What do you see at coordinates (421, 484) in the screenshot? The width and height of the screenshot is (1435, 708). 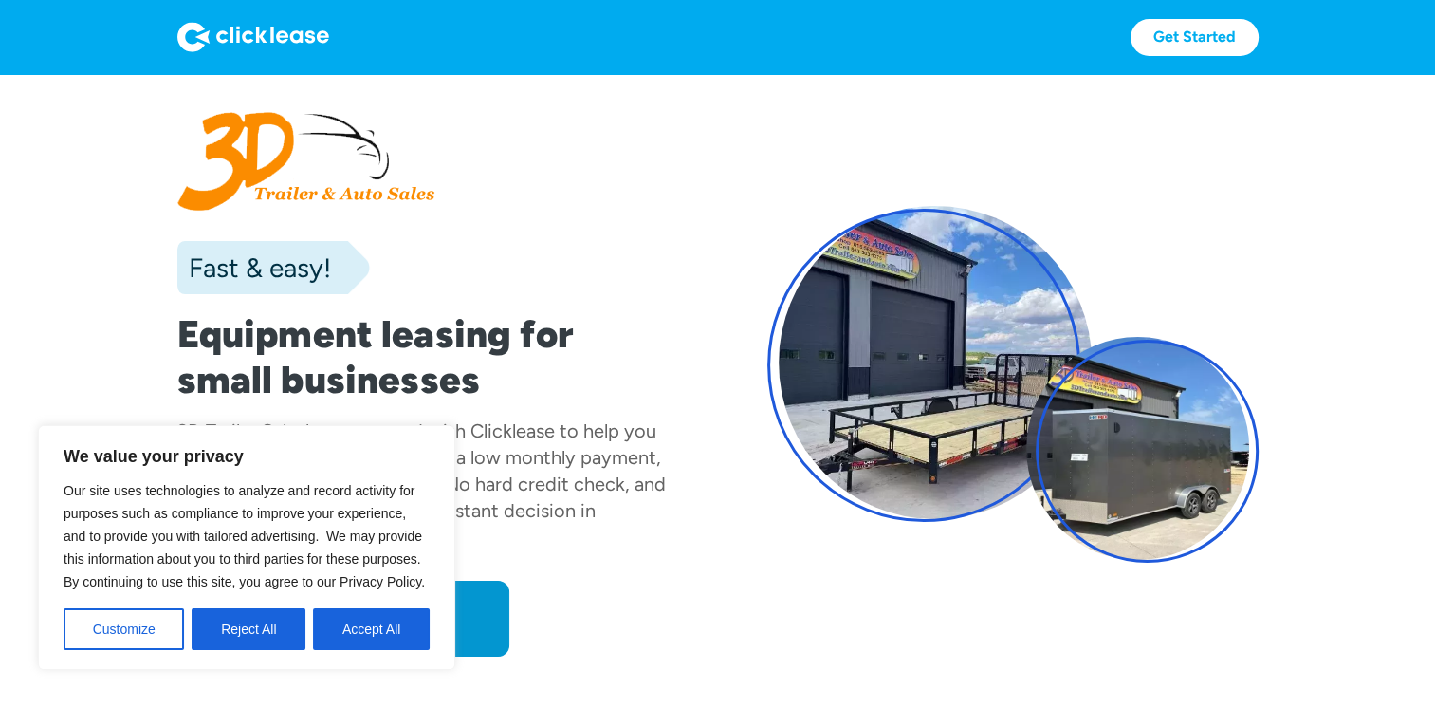 I see `div: has partnered with Clicklease to help you get the equipment you need for a low monthly payment, c...` at bounding box center [421, 484].